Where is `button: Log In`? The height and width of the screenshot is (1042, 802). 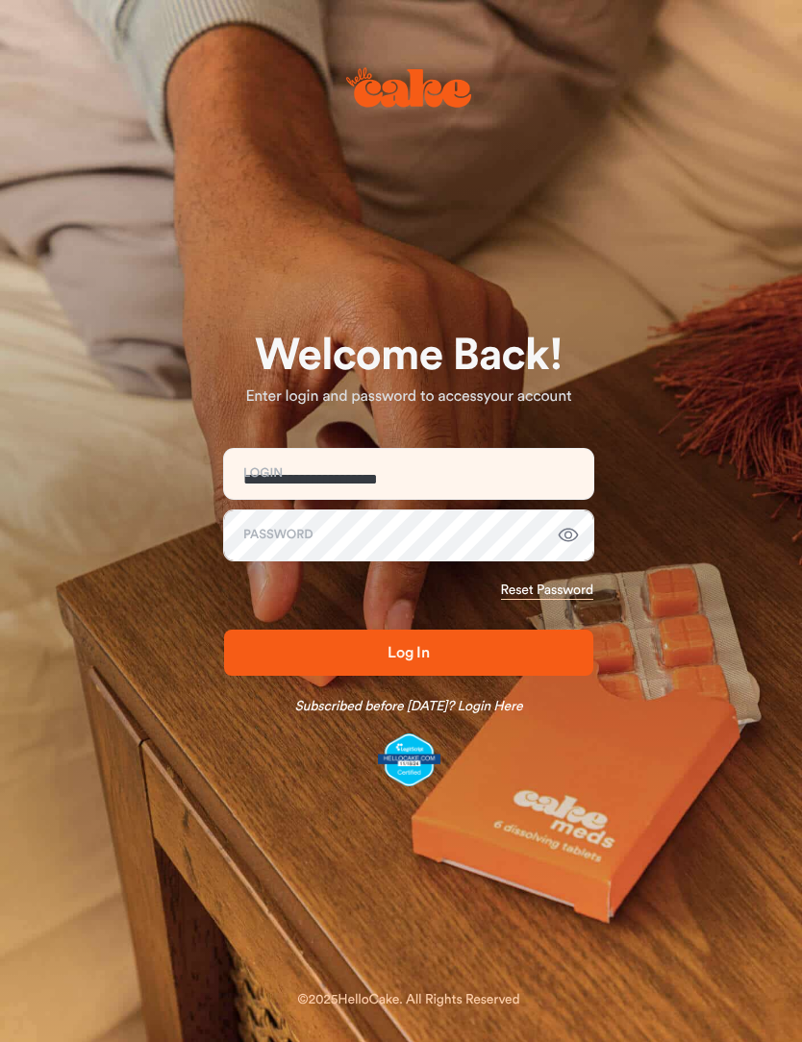 button: Log In is located at coordinates (409, 653).